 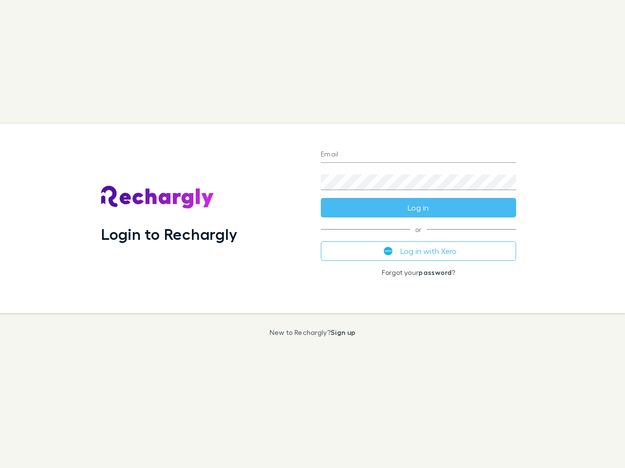 I want to click on button: Log in with Xero, so click(x=418, y=251).